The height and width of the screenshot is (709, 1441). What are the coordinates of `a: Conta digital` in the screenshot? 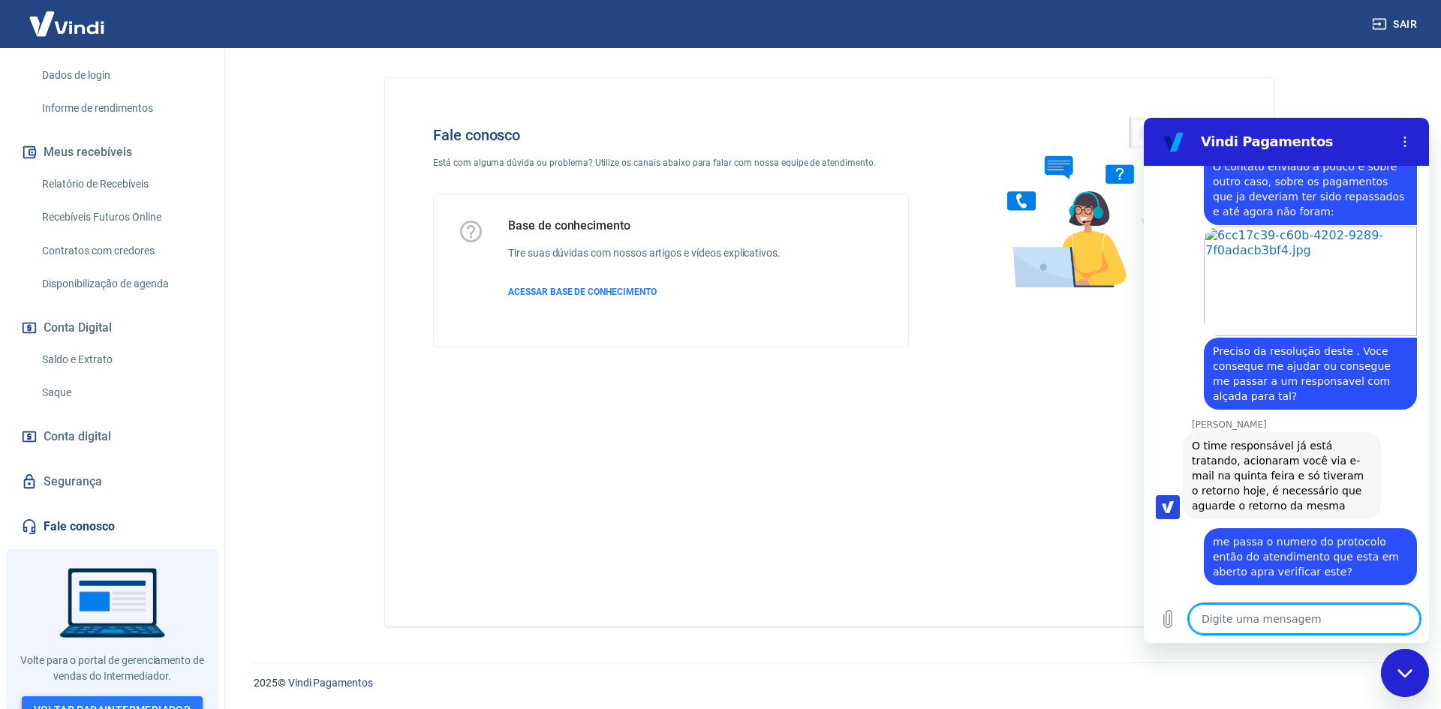 It's located at (112, 437).